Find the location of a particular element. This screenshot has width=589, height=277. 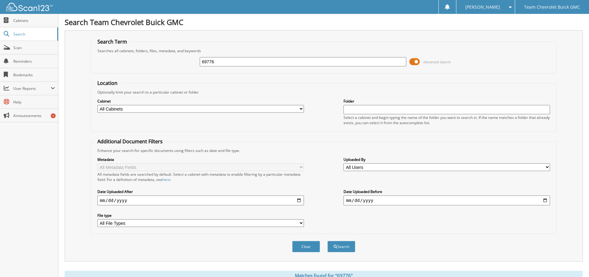

button: Search is located at coordinates (341, 247).